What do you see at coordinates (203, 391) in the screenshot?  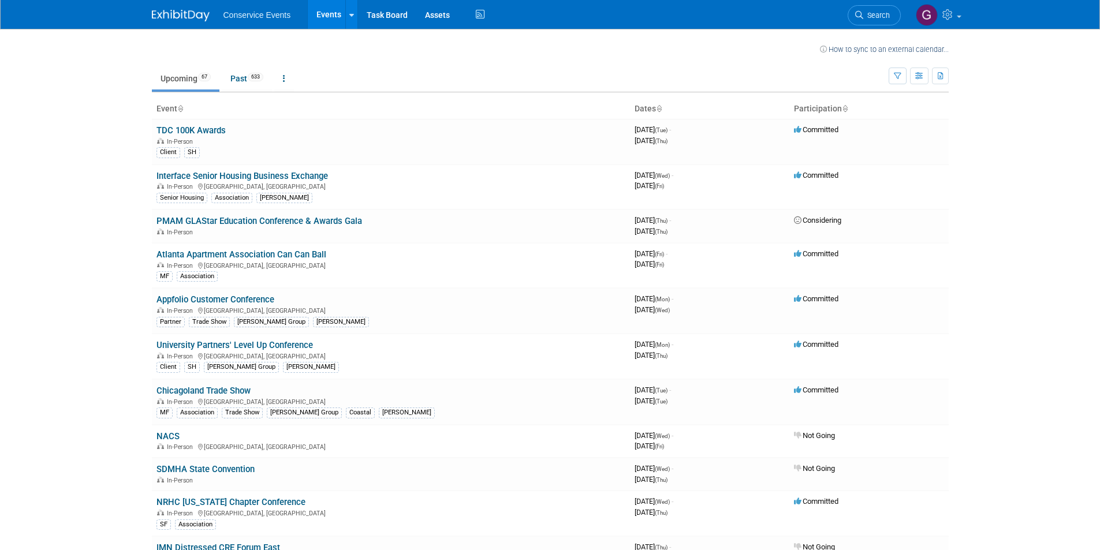 I see `a: Chicagoland Trade Show` at bounding box center [203, 391].